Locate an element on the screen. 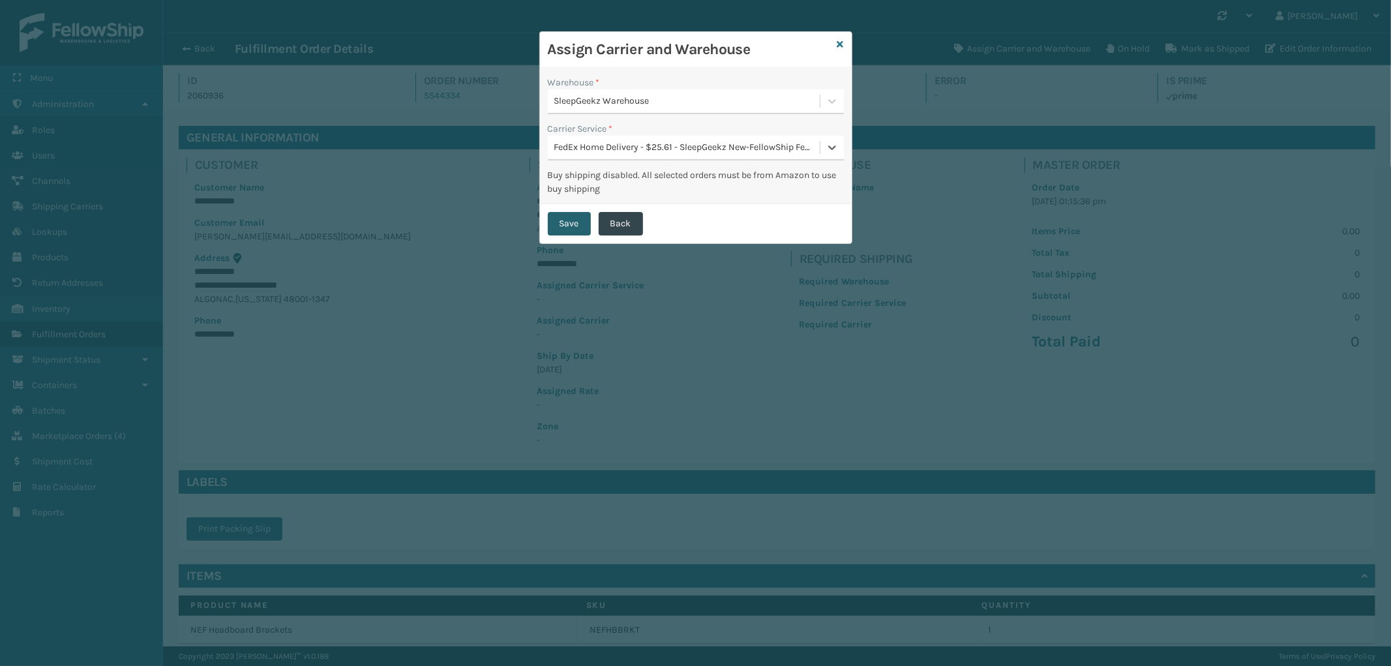  h3: Assign Carrier and Warehouse is located at coordinates (690, 50).